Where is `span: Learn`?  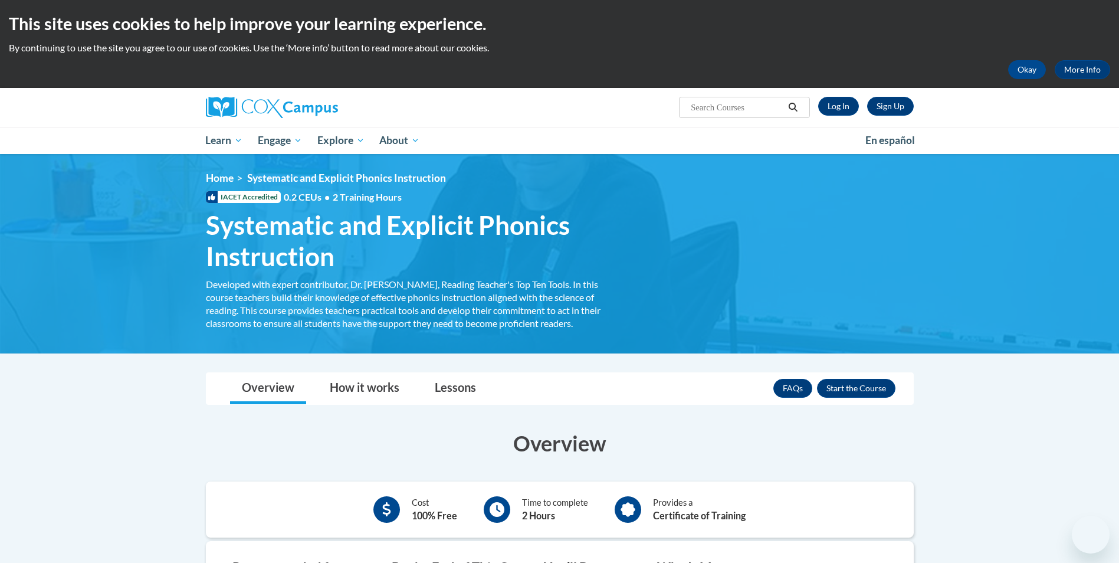 span: Learn is located at coordinates (224, 140).